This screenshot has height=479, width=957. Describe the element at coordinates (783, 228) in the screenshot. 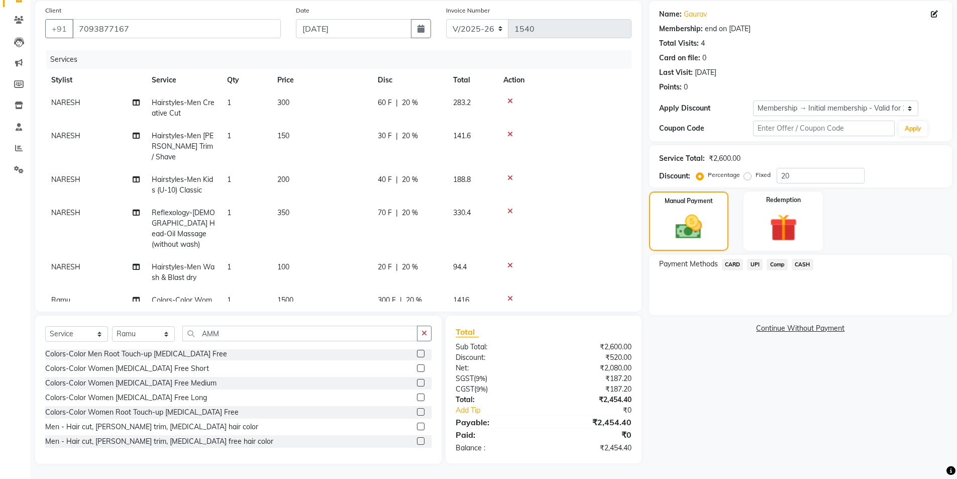

I see `img: _gift.svg` at that location.